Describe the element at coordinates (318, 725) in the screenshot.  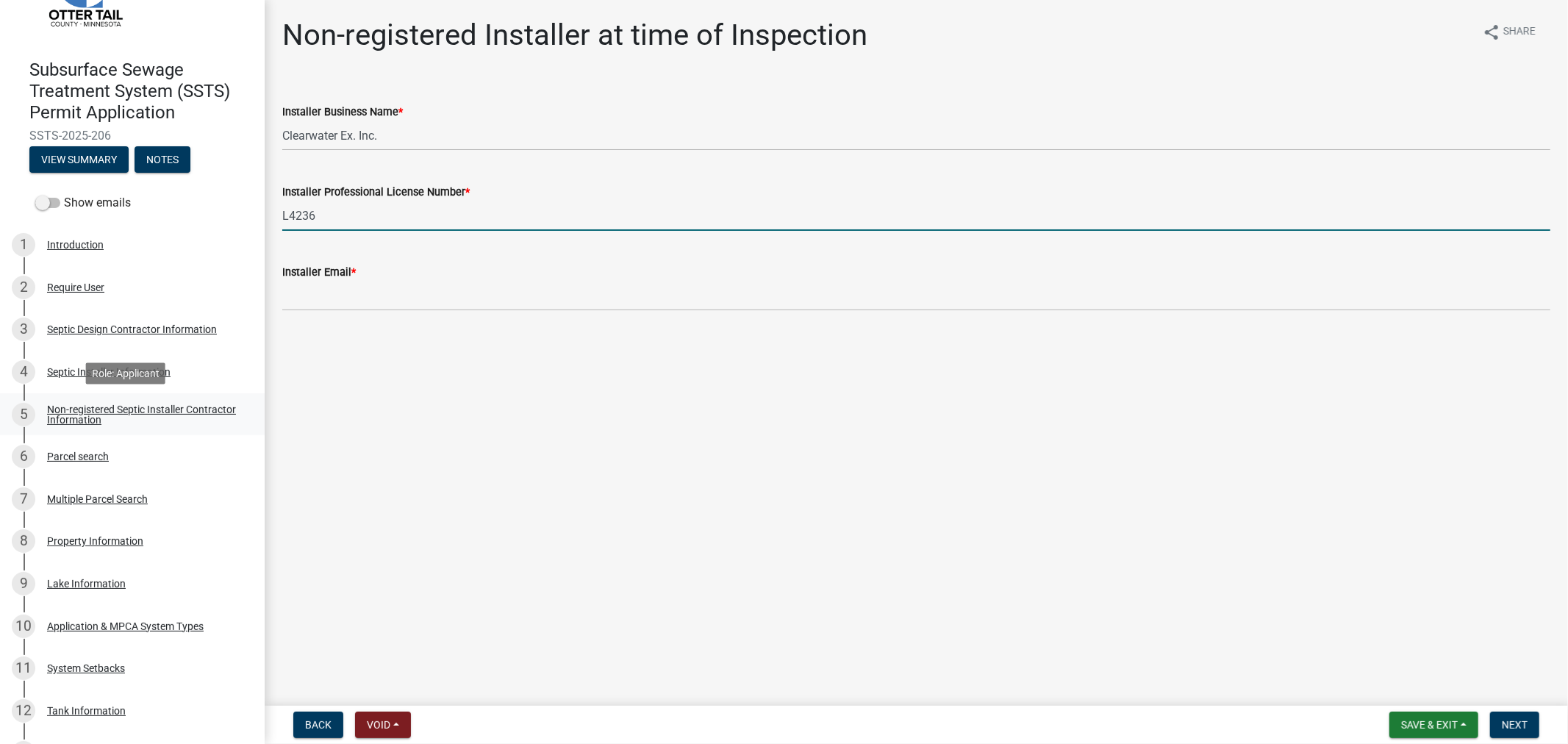
I see `span: Back` at that location.